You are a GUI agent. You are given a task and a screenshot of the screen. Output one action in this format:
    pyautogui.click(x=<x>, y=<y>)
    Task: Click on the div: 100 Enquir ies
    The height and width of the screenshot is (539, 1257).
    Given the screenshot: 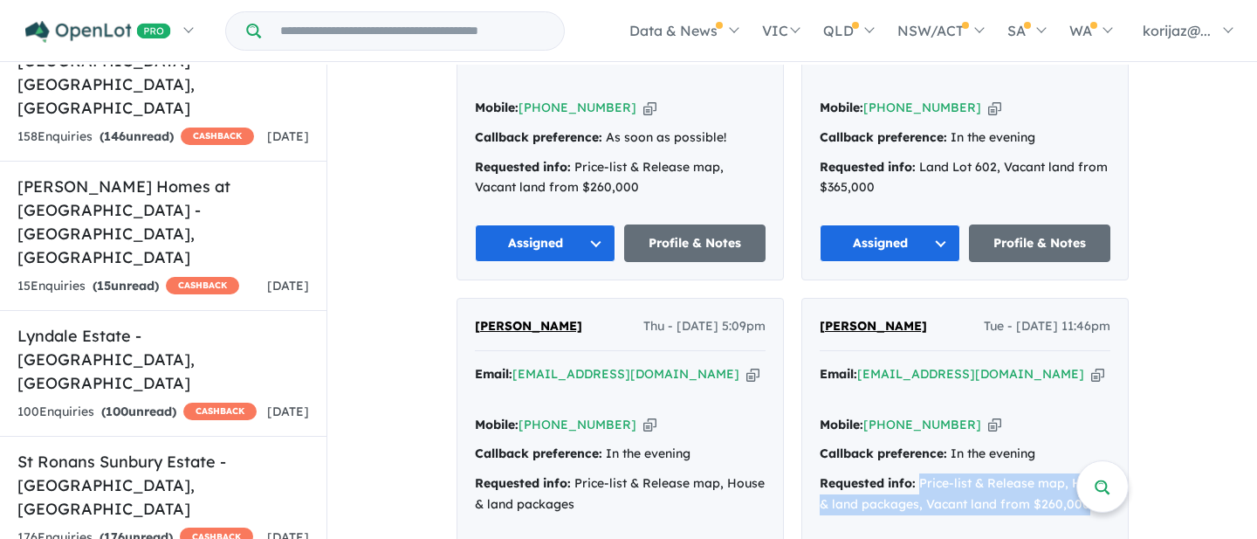 What is the action you would take?
    pyautogui.click(x=137, y=412)
    